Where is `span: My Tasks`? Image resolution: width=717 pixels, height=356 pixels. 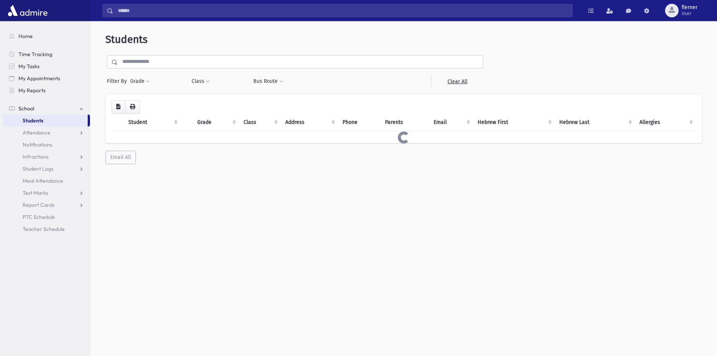
span: My Tasks is located at coordinates (29, 66).